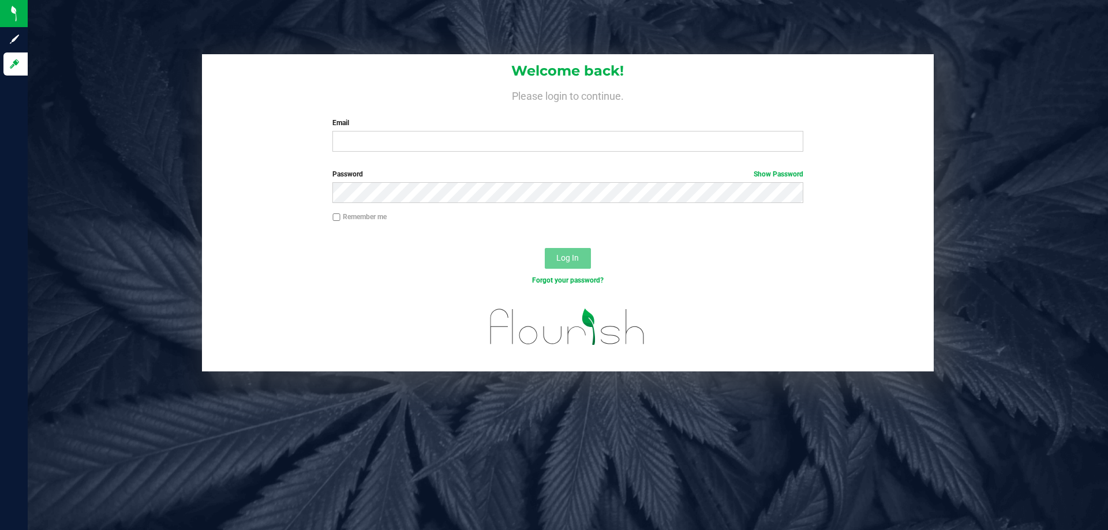  Describe the element at coordinates (778, 174) in the screenshot. I see `a: Show Password` at that location.